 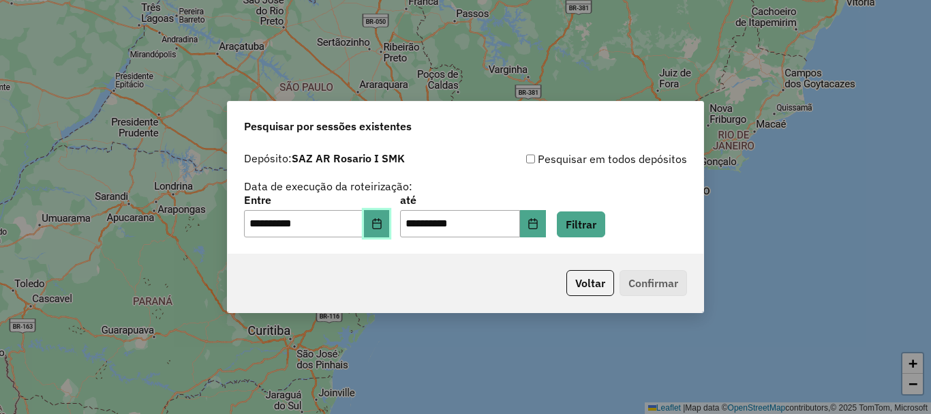 What do you see at coordinates (328, 186) in the screenshot?
I see `label: Data de execução da roteirização:` at bounding box center [328, 186].